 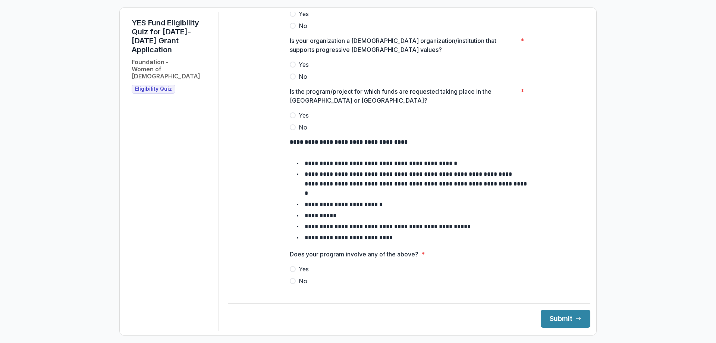 I want to click on span: Eligibility Quiz, so click(x=153, y=89).